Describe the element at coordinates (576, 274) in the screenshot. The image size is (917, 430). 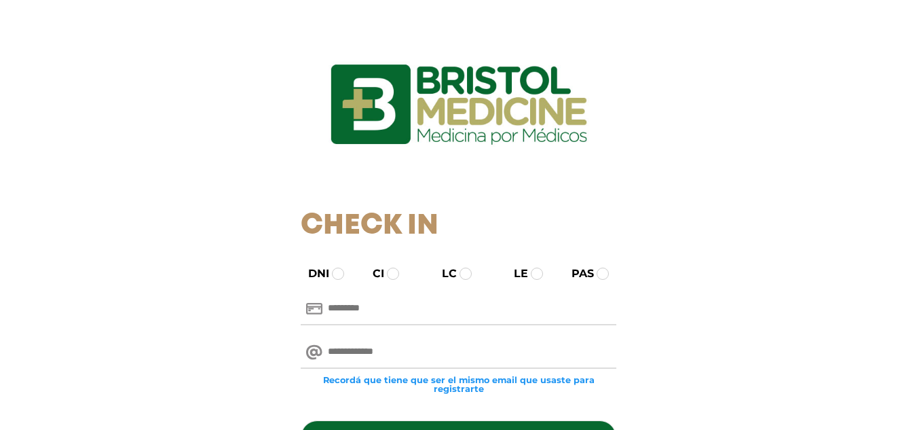
I see `label: PAS` at that location.